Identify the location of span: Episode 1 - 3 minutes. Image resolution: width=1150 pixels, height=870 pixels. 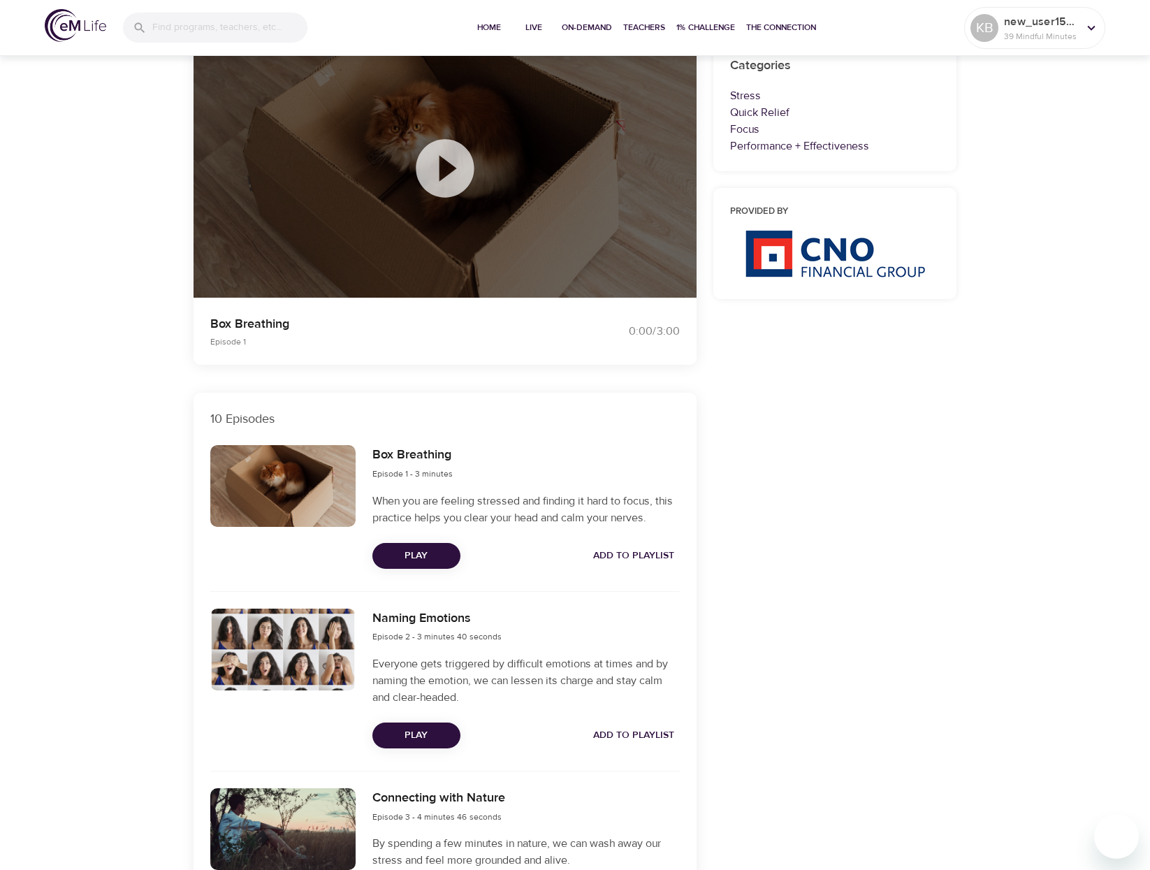
(412, 474).